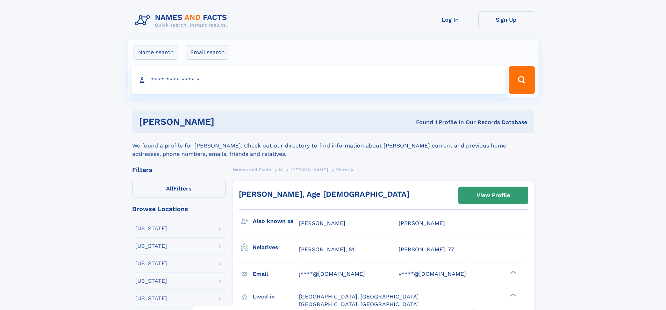 The image size is (666, 310). Describe the element at coordinates (179, 209) in the screenshot. I see `div: Browse Locations` at that location.